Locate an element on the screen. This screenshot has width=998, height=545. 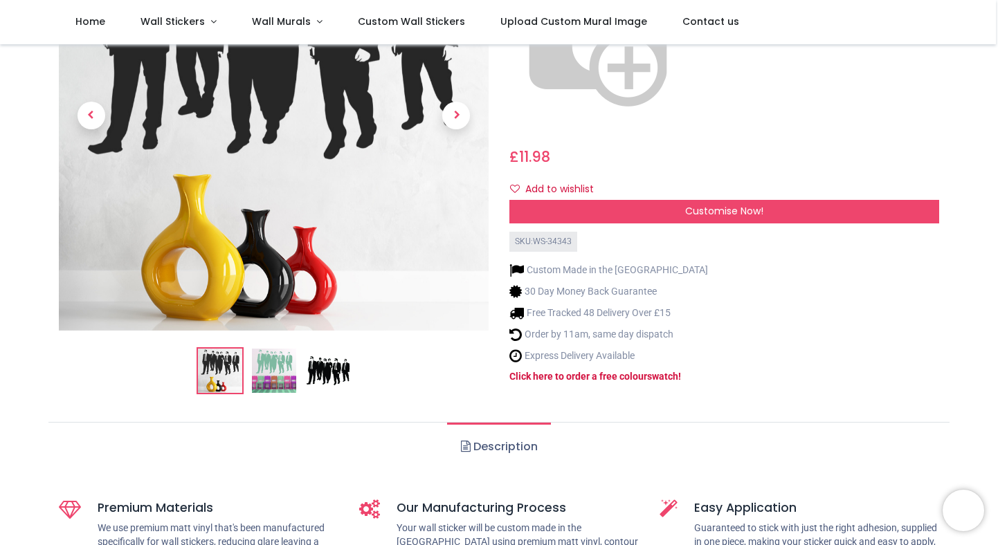
li: Order by 11am, same day dispatch is located at coordinates (608, 334).